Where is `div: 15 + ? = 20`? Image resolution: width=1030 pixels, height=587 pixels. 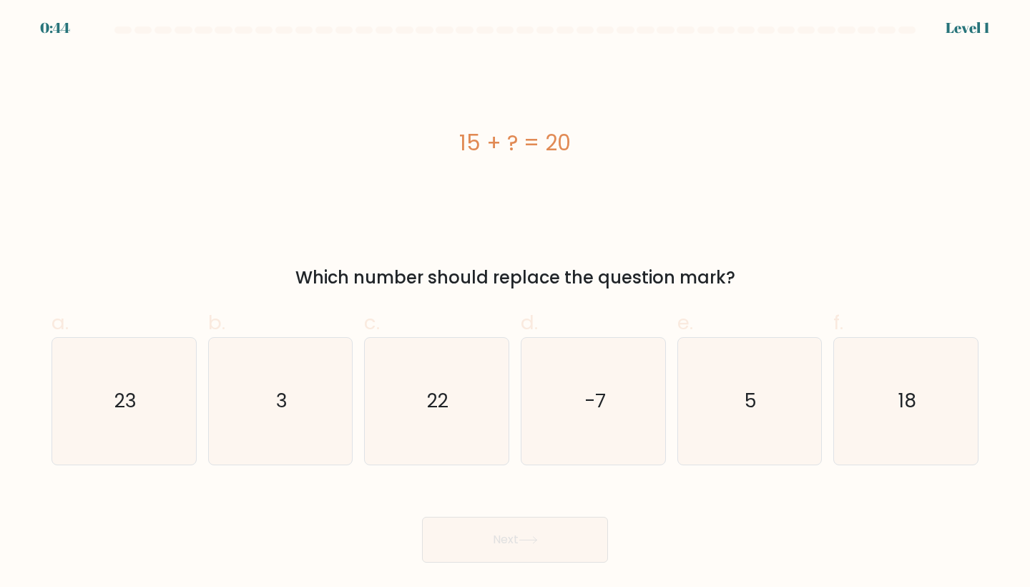
div: 15 + ? = 20 is located at coordinates (515, 142).